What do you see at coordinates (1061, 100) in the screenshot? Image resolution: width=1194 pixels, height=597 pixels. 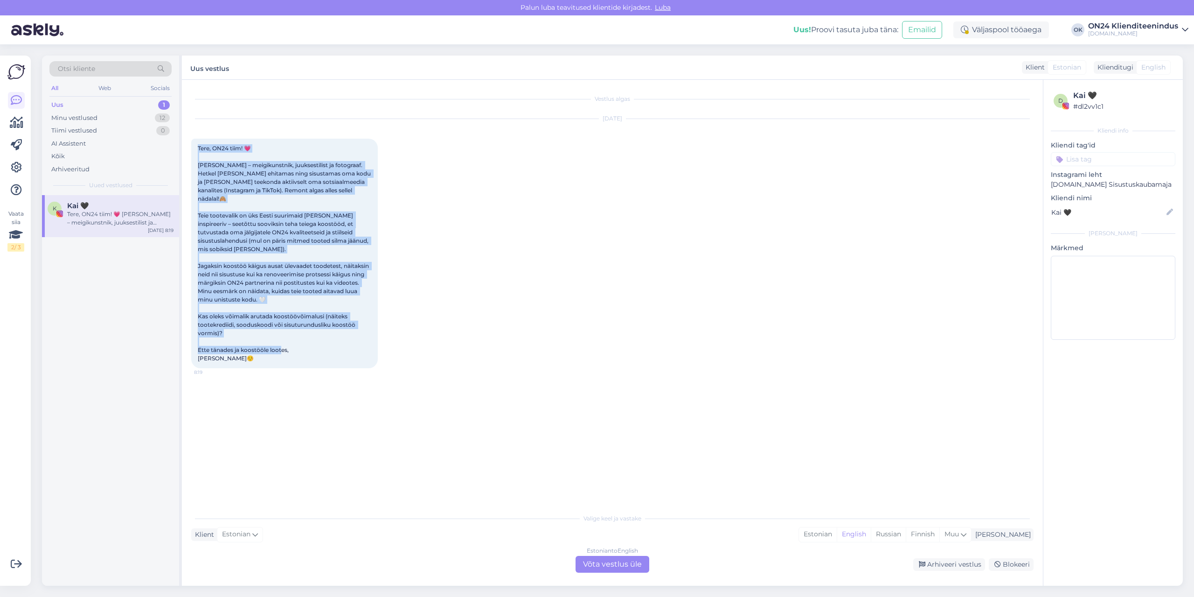 I see `span: d` at bounding box center [1061, 100].